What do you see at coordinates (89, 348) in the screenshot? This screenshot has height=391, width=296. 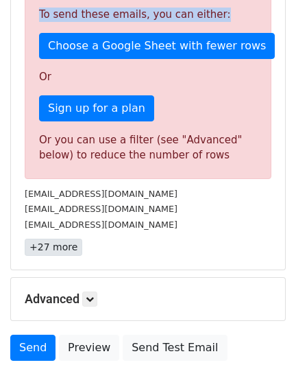 I see `a: Preview` at bounding box center [89, 348].